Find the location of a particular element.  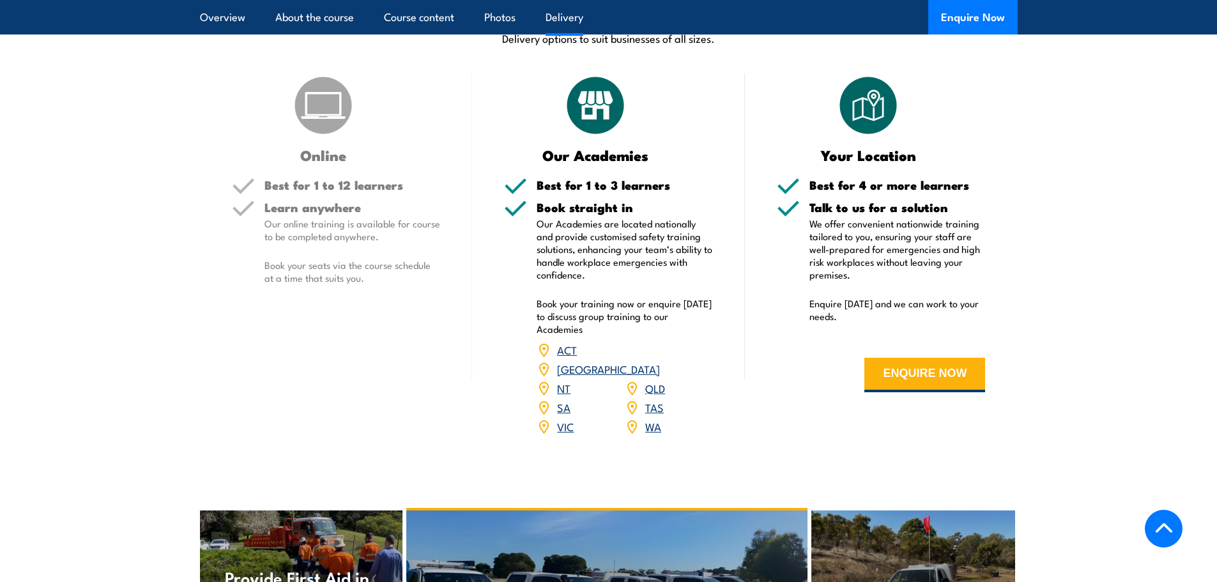

a: QLD is located at coordinates (655, 388).